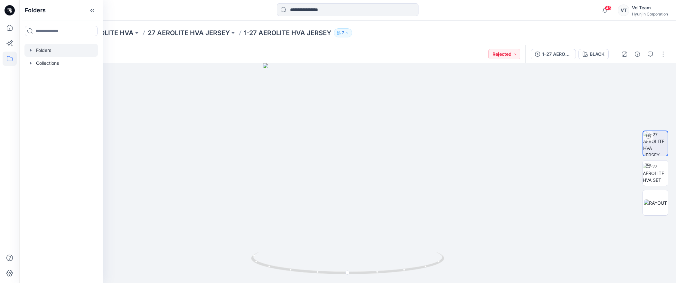 Image resolution: width=676 pixels, height=283 pixels. Describe the element at coordinates (554, 54) in the screenshot. I see `button: 1-27 AEROLITE HVA JERSEY` at that location.